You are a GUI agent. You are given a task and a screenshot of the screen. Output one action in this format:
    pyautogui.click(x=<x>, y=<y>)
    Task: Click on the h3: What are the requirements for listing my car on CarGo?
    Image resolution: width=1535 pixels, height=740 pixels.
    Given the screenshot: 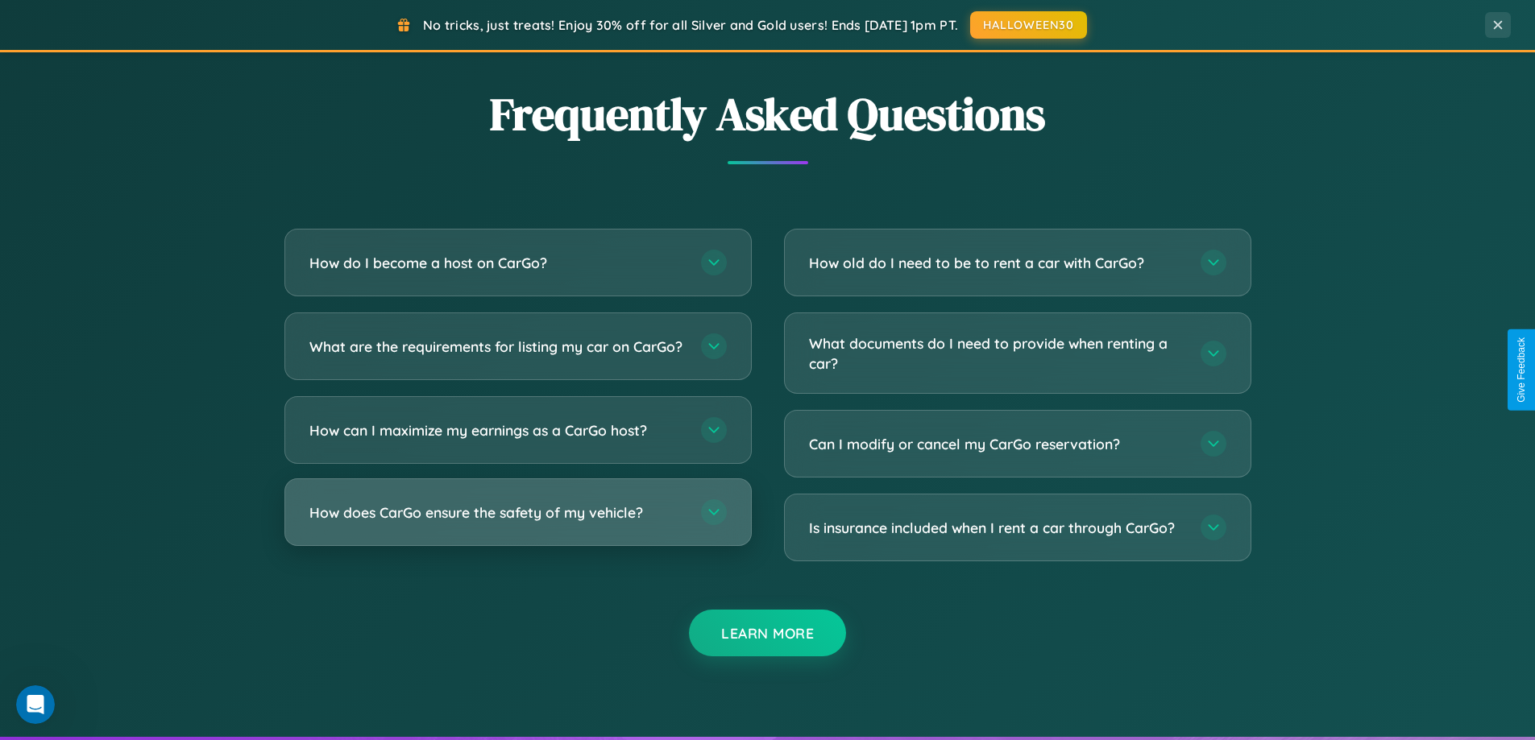 What is the action you would take?
    pyautogui.click(x=497, y=346)
    